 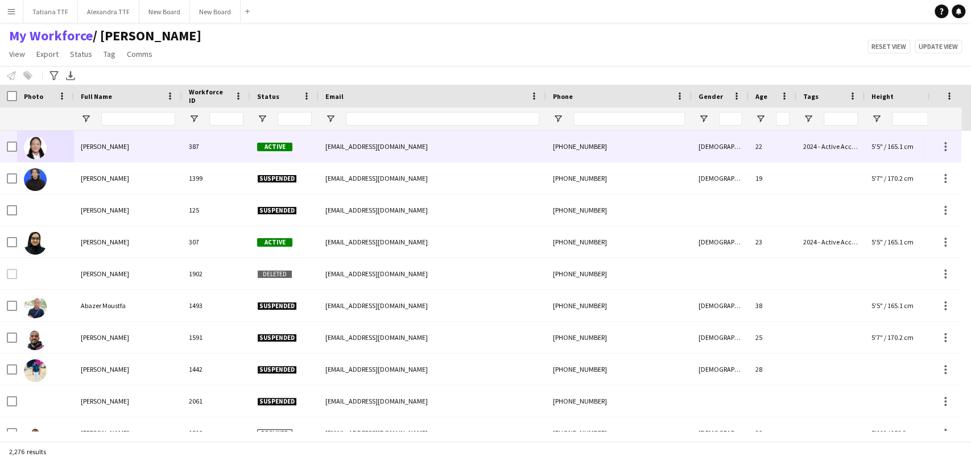 I want to click on div: 1399, so click(x=216, y=178).